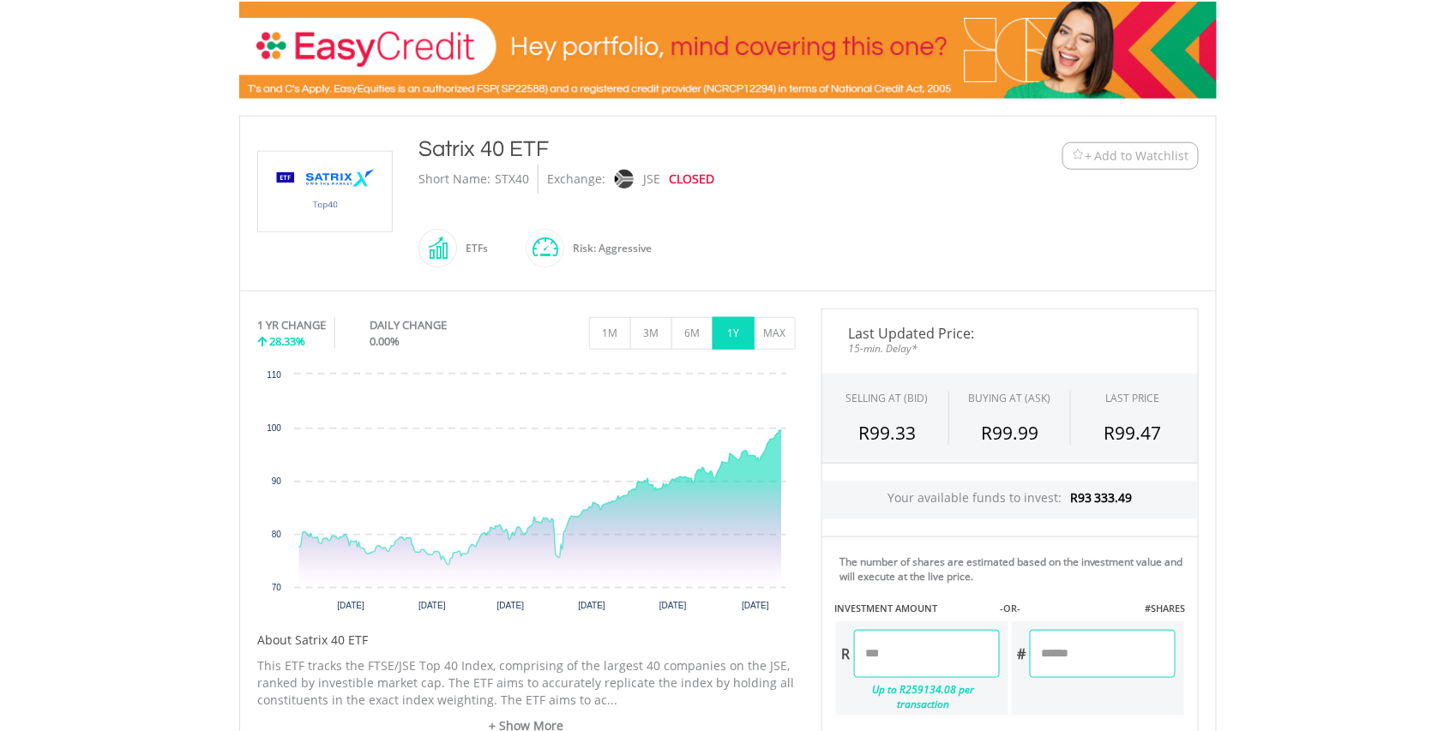 This screenshot has width=1456, height=731. I want to click on div: Risk: Aggressive, so click(608, 249).